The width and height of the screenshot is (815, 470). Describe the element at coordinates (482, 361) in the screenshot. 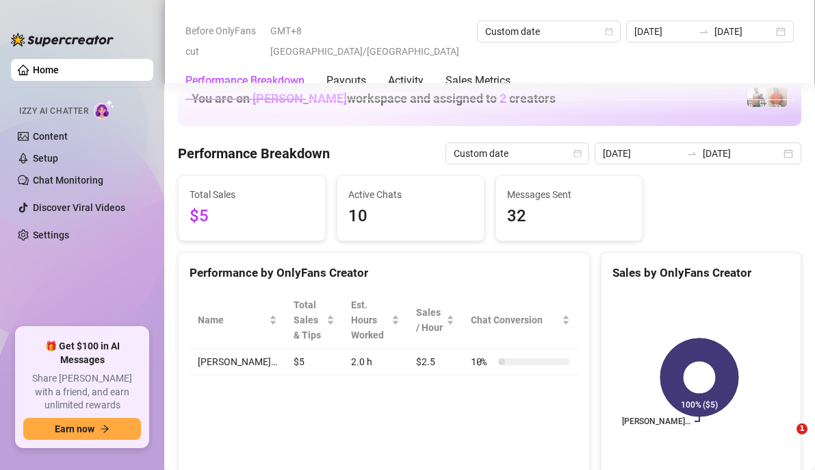

I see `span: 10 %` at that location.